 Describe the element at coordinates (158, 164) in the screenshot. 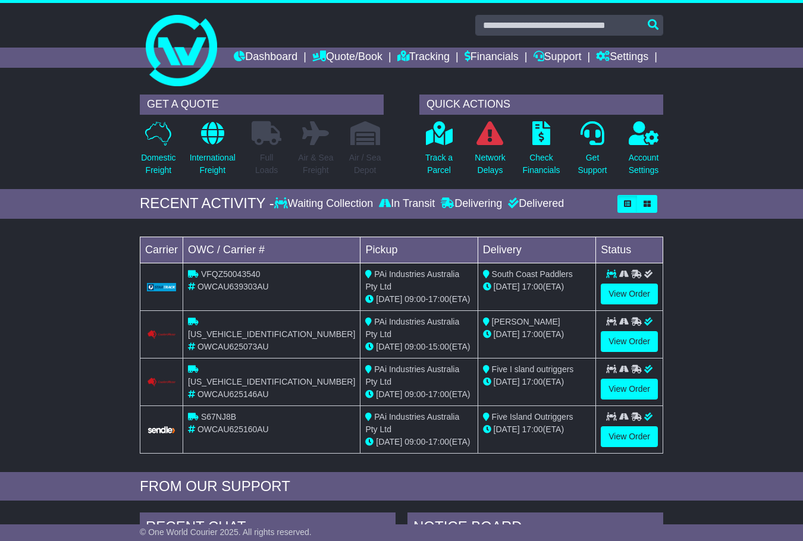

I see `p: Domestic Freight` at that location.